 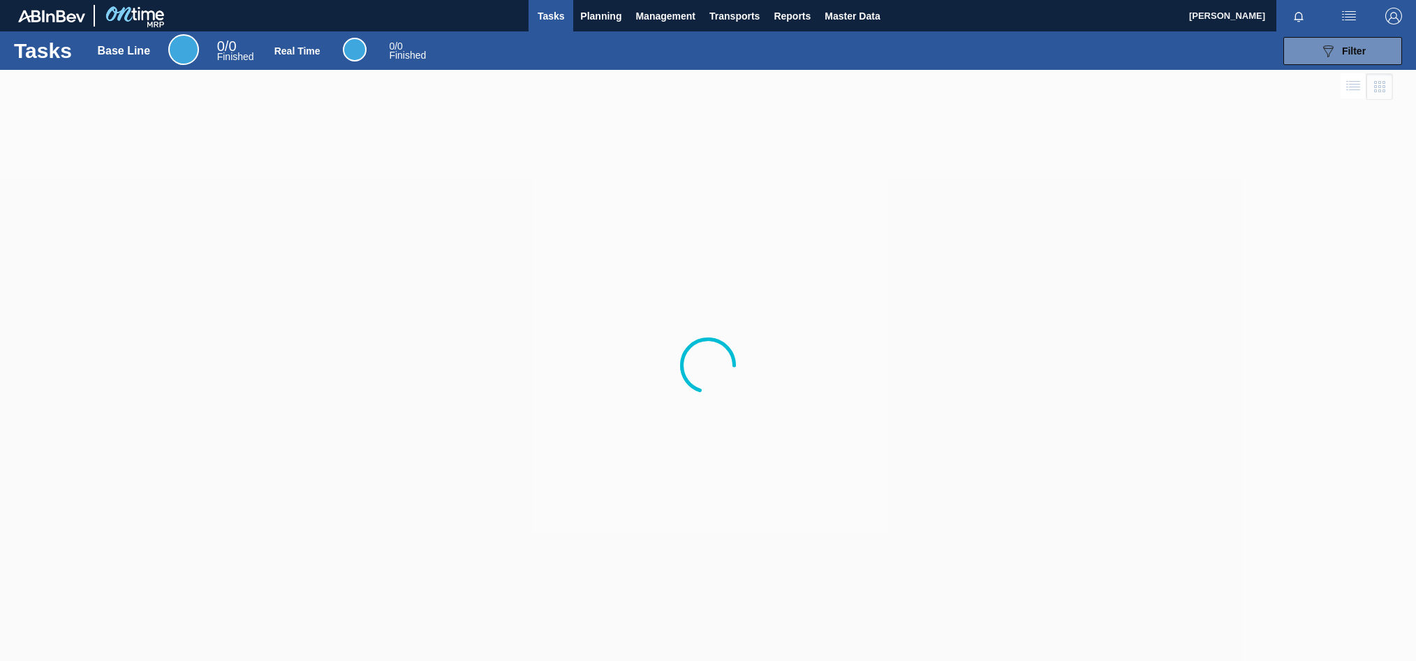 I want to click on span: Reports, so click(x=792, y=16).